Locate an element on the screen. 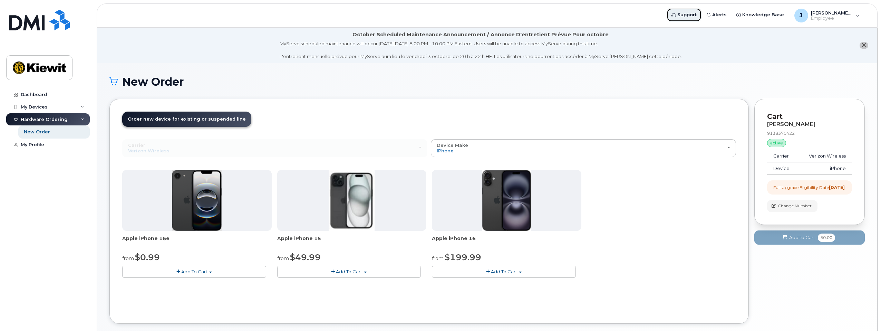 Image resolution: width=881 pixels, height=331 pixels. img: iphone15.jpg is located at coordinates (351, 200).